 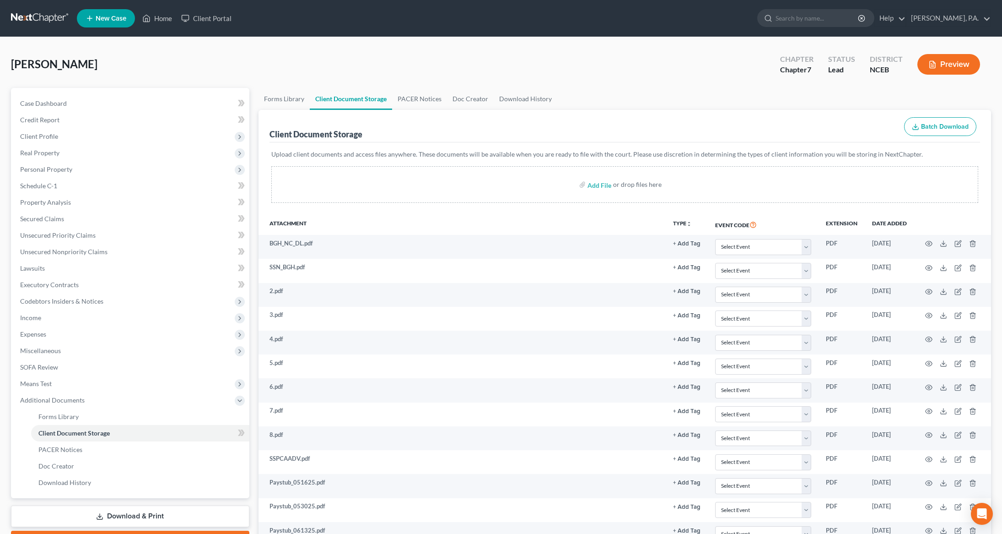 I want to click on span: SOFA Review, so click(x=39, y=367).